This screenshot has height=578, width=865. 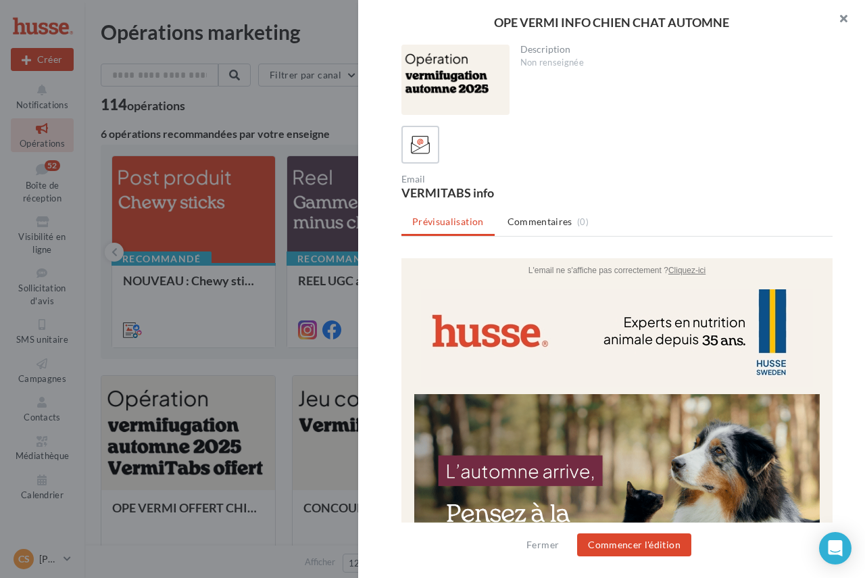 I want to click on img: news_vermi_automne_2025.png, so click(x=216, y=250).